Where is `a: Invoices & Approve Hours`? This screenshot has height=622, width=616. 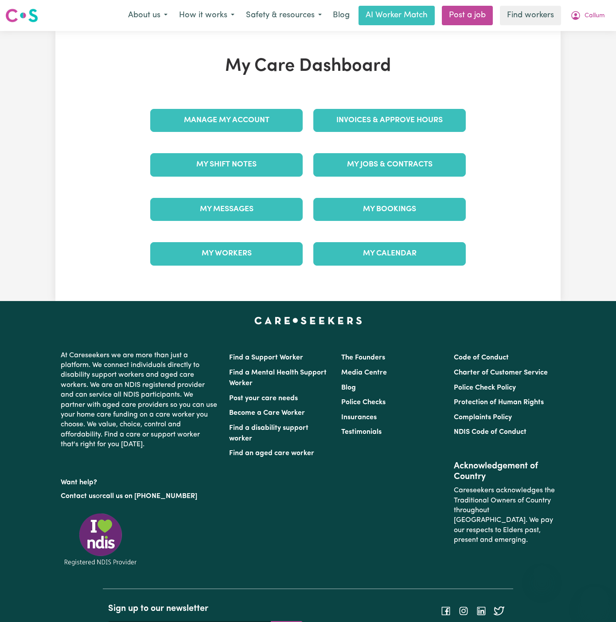
a: Invoices & Approve Hours is located at coordinates (389, 120).